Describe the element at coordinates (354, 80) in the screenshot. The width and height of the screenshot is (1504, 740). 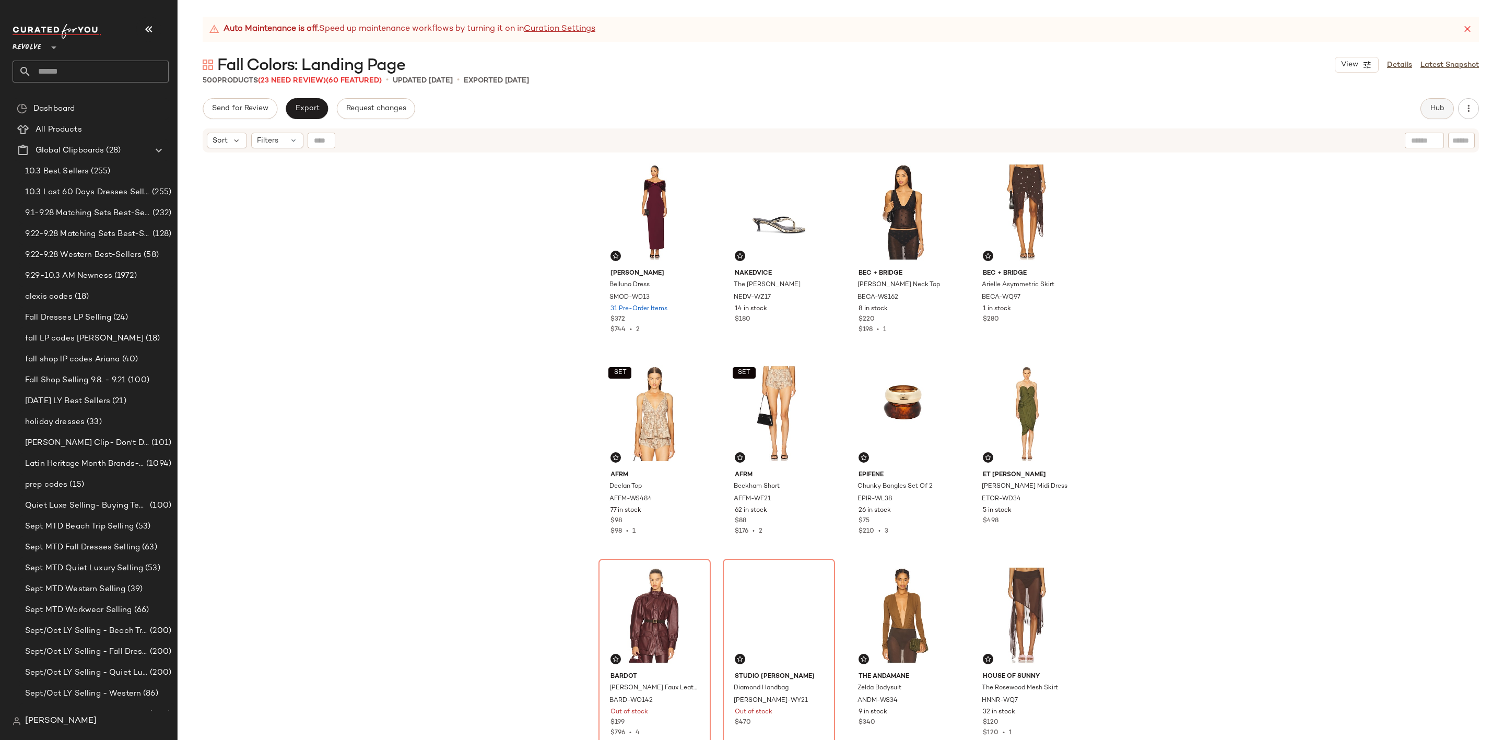
I see `span: (60 Featured)` at that location.